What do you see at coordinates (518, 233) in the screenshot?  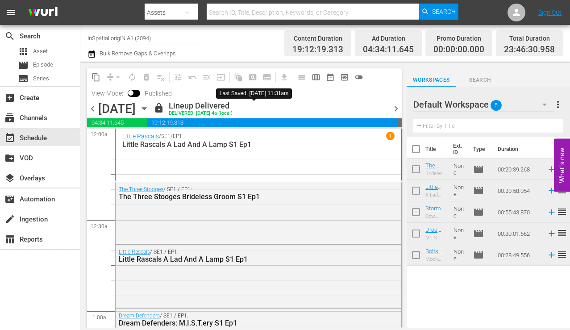 I see `td: 00:30:01.662` at bounding box center [518, 233].